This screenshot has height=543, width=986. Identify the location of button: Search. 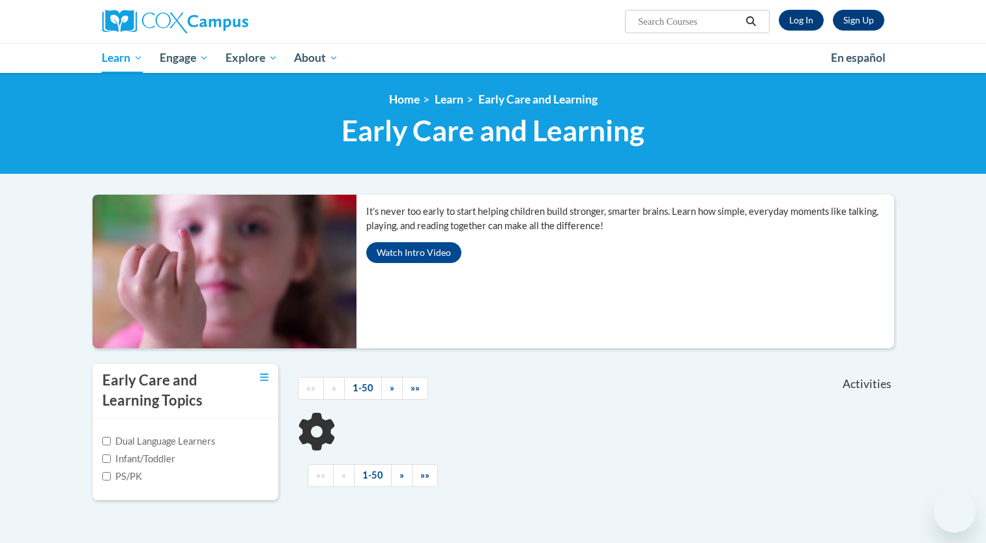
(751, 22).